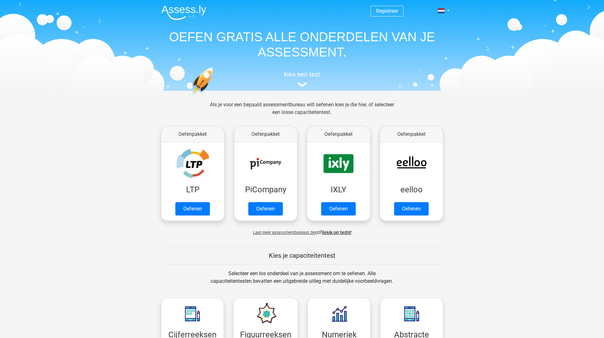 This screenshot has width=604, height=338. Describe the element at coordinates (302, 230) in the screenshot. I see `div: of` at that location.